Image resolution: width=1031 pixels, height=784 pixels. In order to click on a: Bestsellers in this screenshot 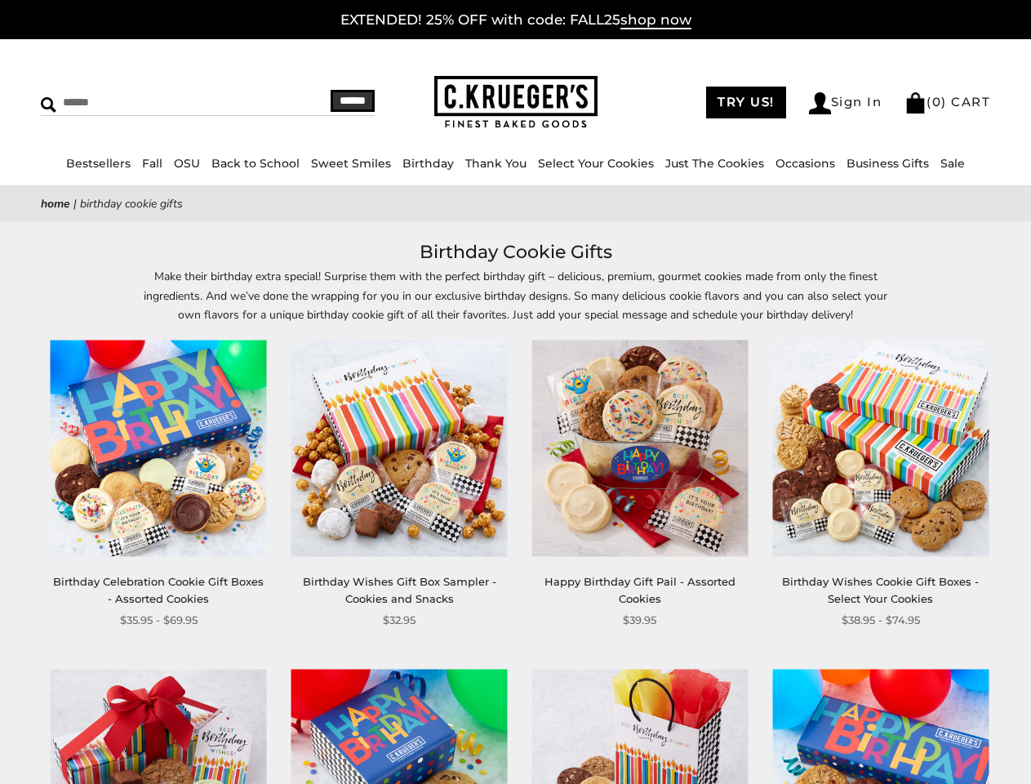, I will do `click(98, 163)`.